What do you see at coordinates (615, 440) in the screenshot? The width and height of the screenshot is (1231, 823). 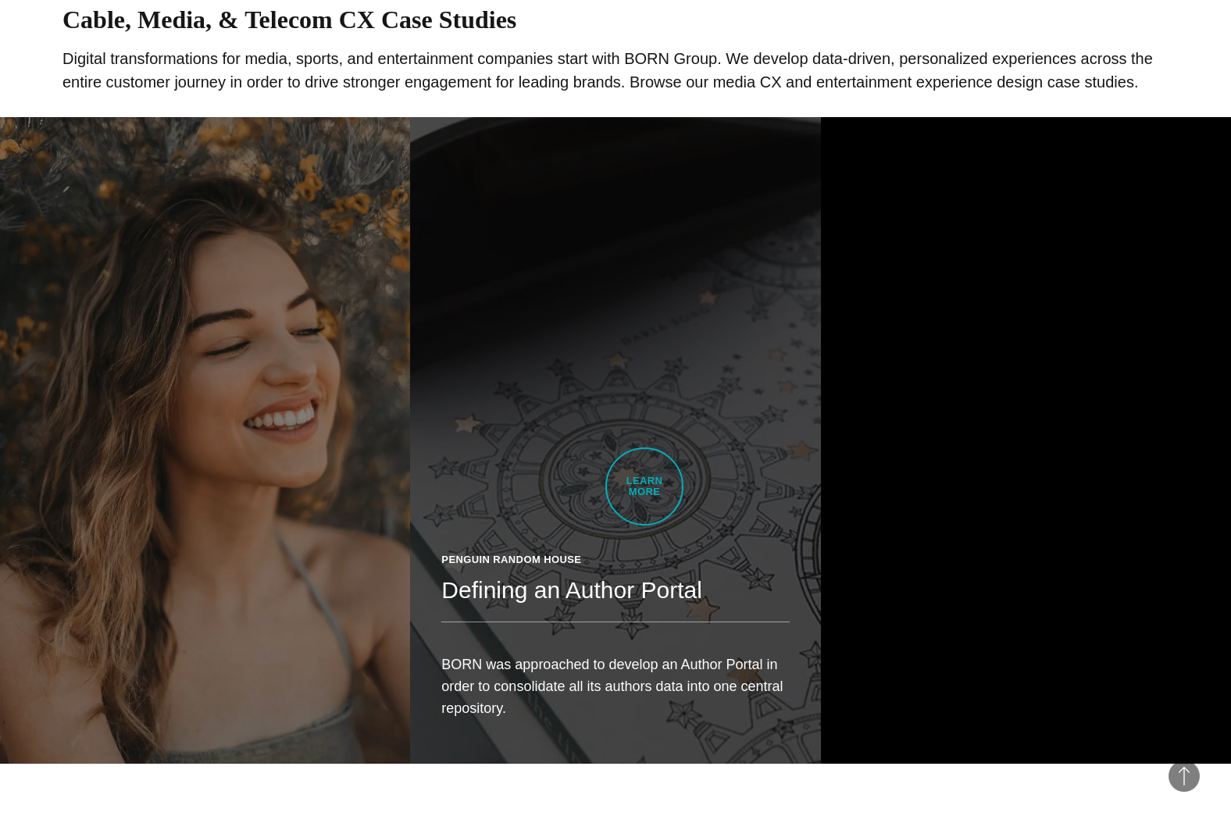 I see `a: Penguin Random House Defining an Author Portal BORN was approached to develop an Author Portal in...` at bounding box center [615, 440].